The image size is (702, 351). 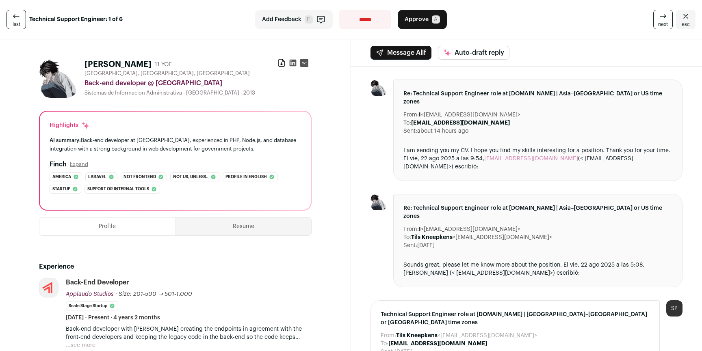 I want to click on h2: Experience, so click(x=175, y=267).